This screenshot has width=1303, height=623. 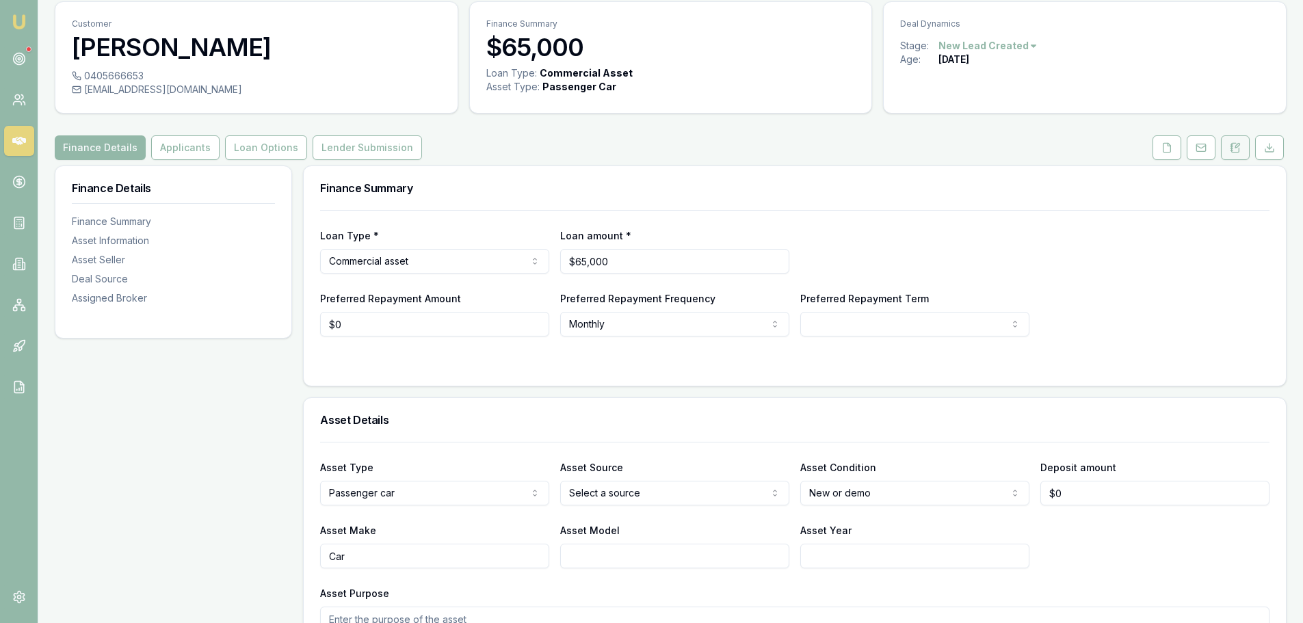 What do you see at coordinates (367, 148) in the screenshot?
I see `button: Lender Submission` at bounding box center [367, 148].